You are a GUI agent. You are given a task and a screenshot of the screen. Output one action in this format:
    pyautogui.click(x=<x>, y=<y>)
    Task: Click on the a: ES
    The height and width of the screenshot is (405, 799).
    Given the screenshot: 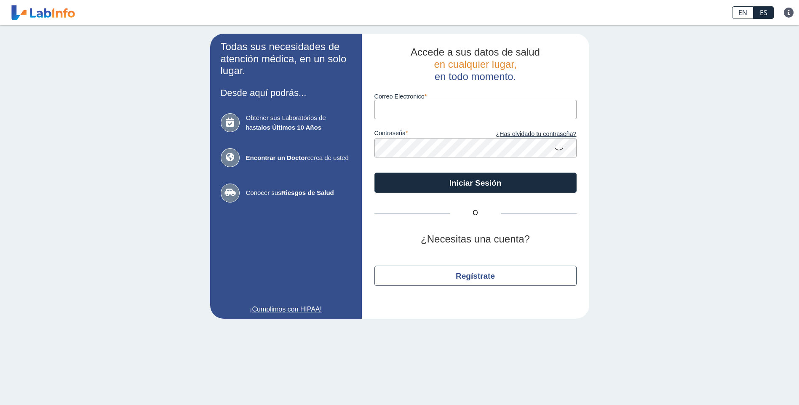 What is the action you would take?
    pyautogui.click(x=763, y=13)
    